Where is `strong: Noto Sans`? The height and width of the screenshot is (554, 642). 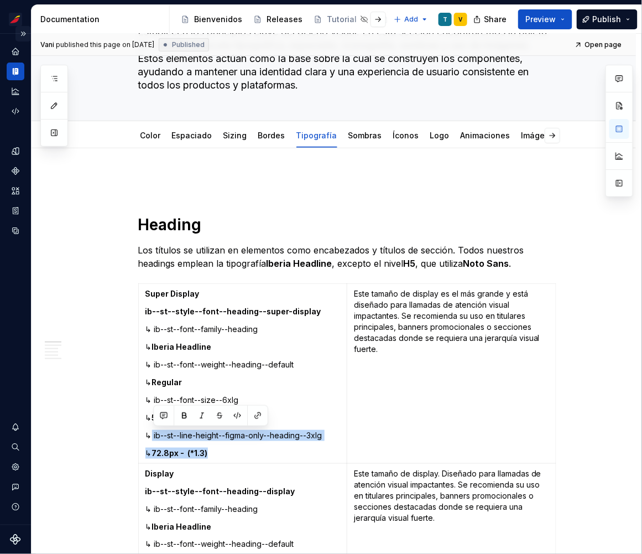 strong: Noto Sans is located at coordinates (486, 263).